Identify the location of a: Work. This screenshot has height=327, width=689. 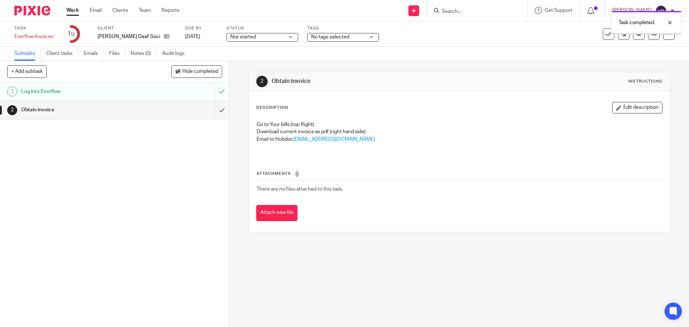
(73, 10).